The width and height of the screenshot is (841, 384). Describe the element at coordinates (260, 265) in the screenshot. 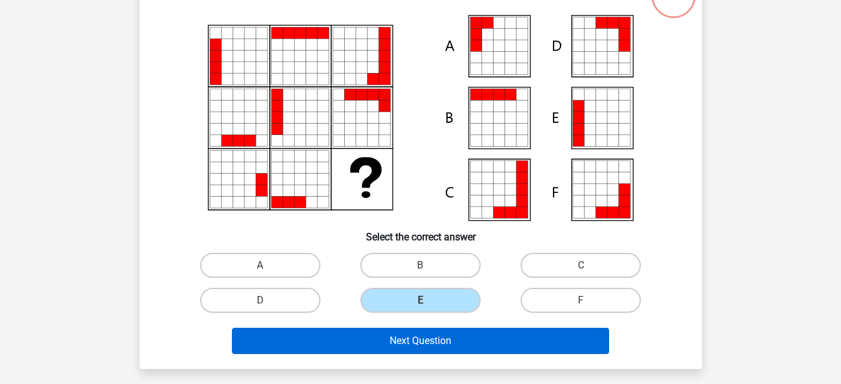

I see `label: A` at that location.